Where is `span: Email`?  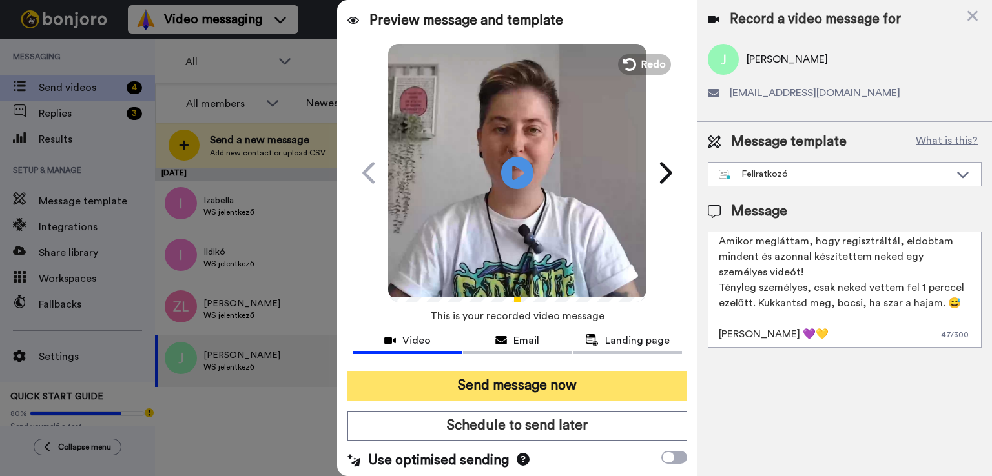 span: Email is located at coordinates (526, 341).